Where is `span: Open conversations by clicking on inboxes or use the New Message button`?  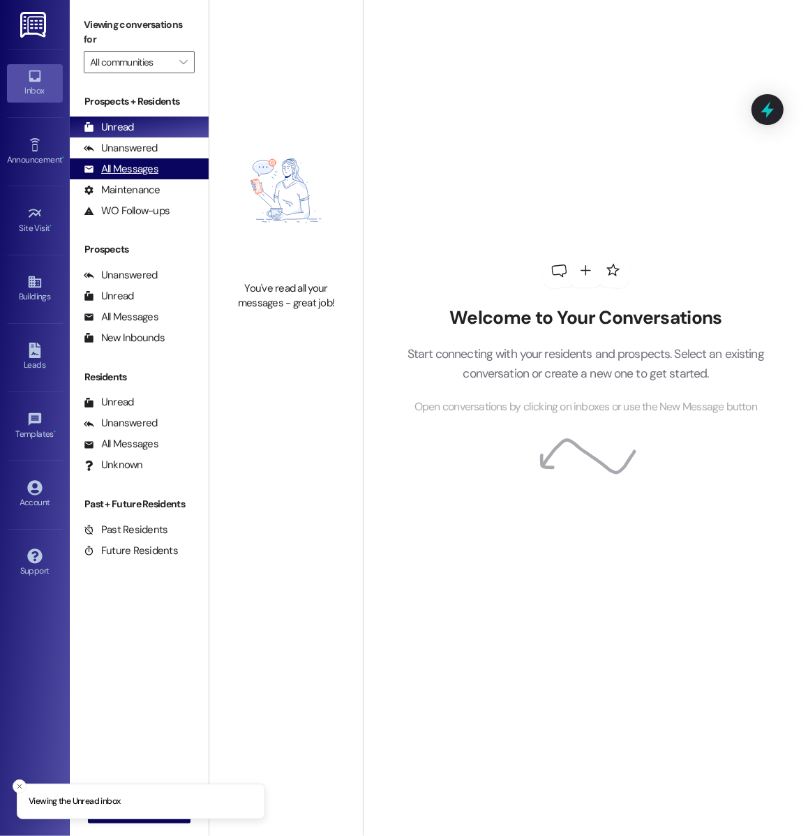 span: Open conversations by clicking on inboxes or use the New Message button is located at coordinates (585, 407).